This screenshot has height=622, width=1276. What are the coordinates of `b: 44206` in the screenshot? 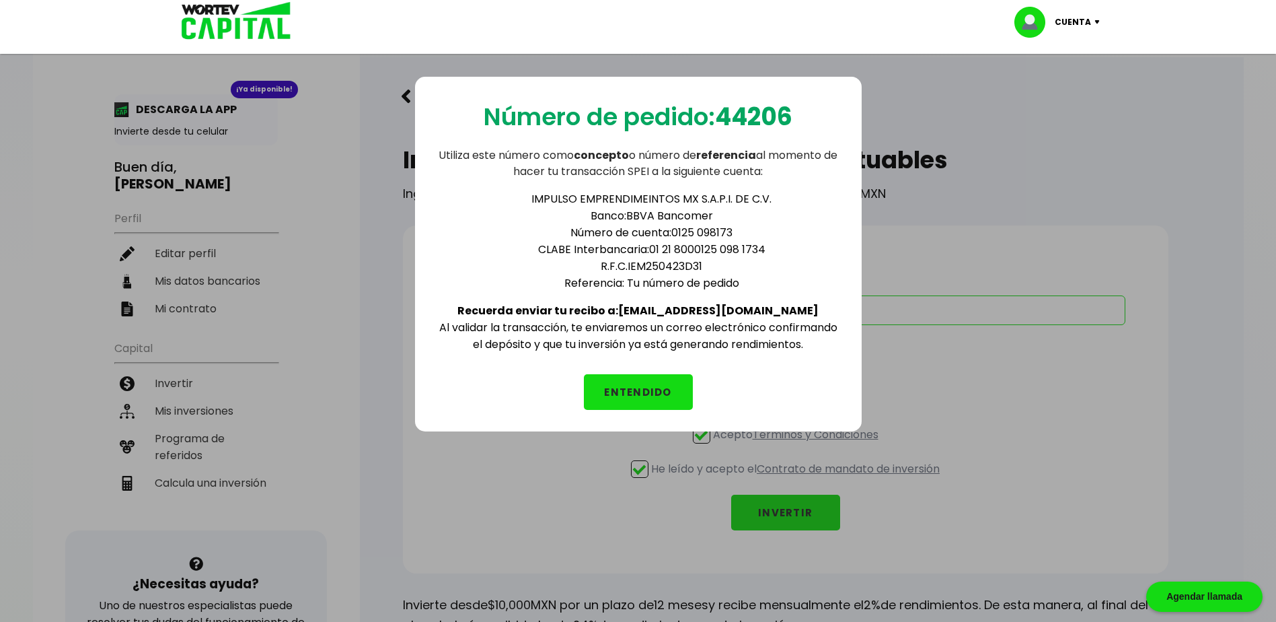 It's located at (754, 116).